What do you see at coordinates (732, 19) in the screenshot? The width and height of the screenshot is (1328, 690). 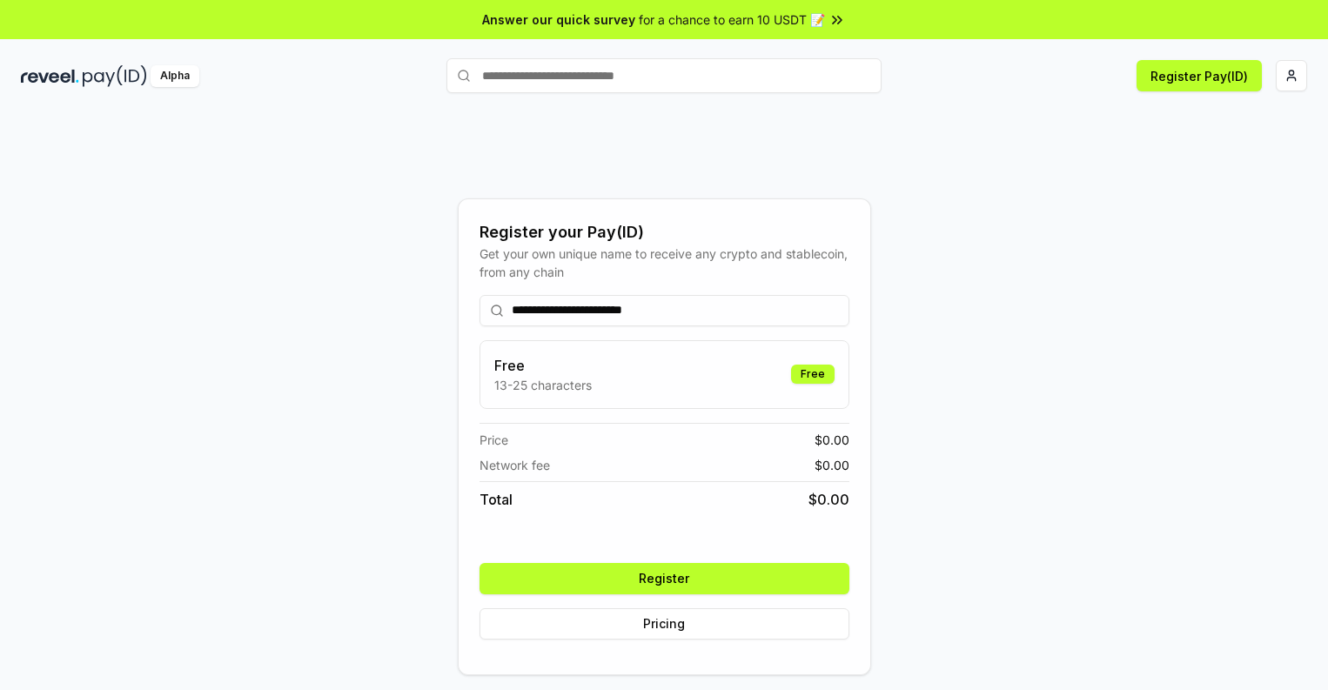 I see `span: for a chance to earn 10 USDT 📝` at bounding box center [732, 19].